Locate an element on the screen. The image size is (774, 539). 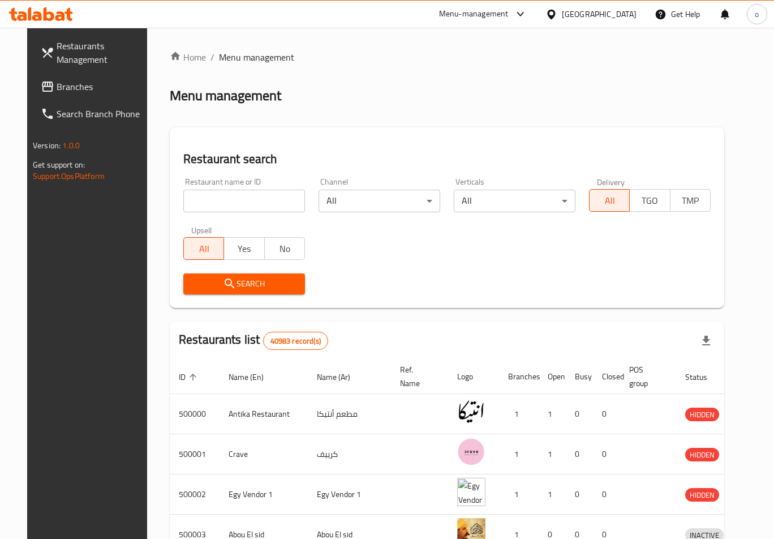
span: Yes is located at coordinates (244, 248).